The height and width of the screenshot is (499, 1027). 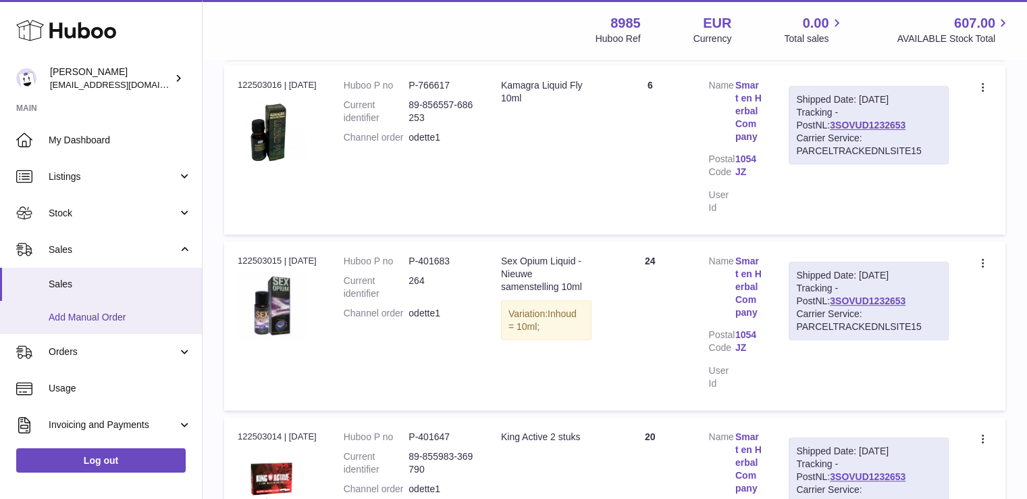 I want to click on img: 89851722330401.jpeg, so click(x=272, y=130).